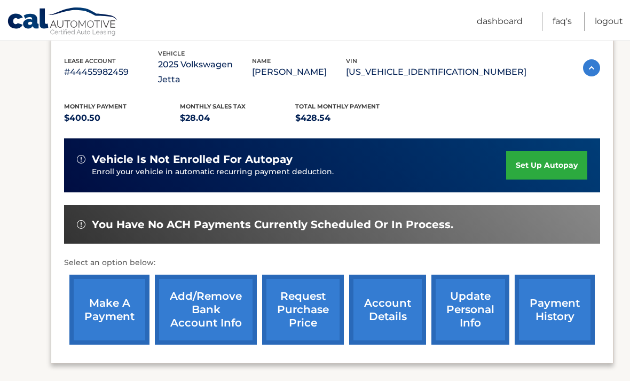  Describe the element at coordinates (547, 165) in the screenshot. I see `a: set up autopay` at that location.